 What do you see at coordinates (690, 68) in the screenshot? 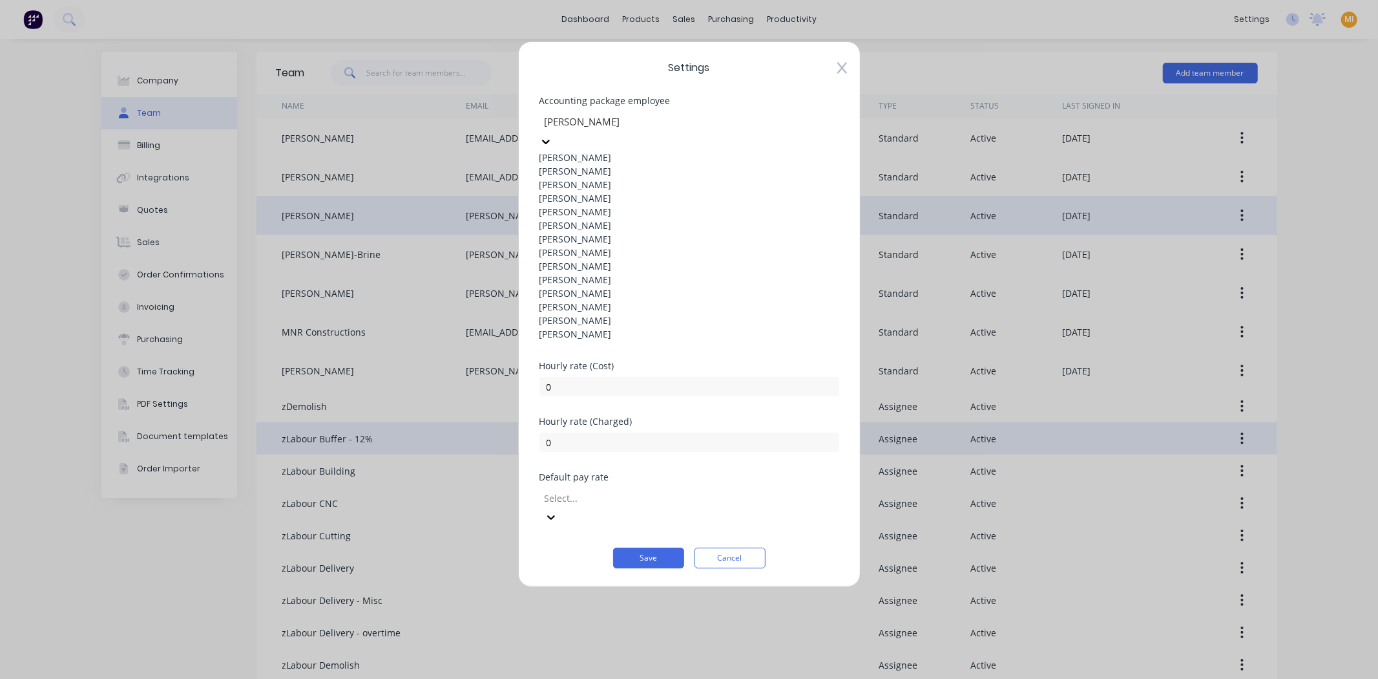
I see `span: Settings` at bounding box center [690, 68].